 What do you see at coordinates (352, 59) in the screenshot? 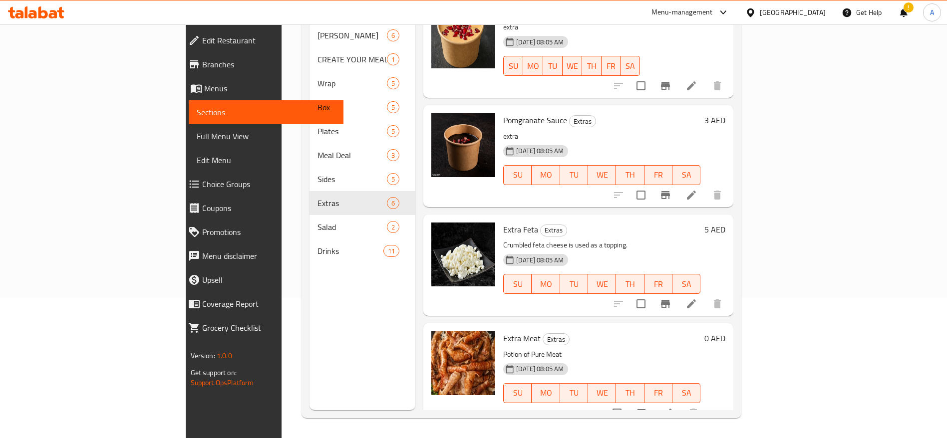
I see `div: CREATE YOUR MEAL` at bounding box center [352, 59].